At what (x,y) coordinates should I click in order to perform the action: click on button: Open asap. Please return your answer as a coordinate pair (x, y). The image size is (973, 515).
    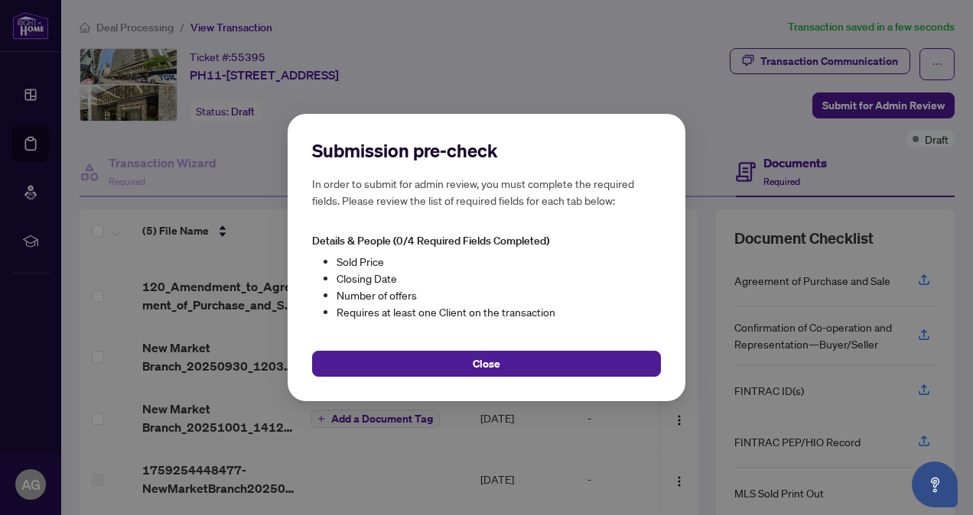
    Looking at the image, I should click on (935, 485).